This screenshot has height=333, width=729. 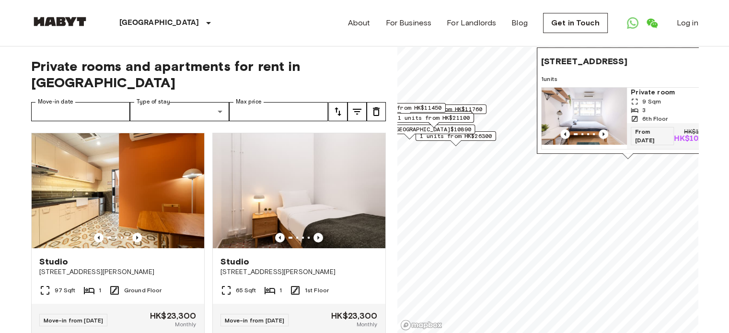 I want to click on span: 4 units from HK$10500, so click(x=432, y=116).